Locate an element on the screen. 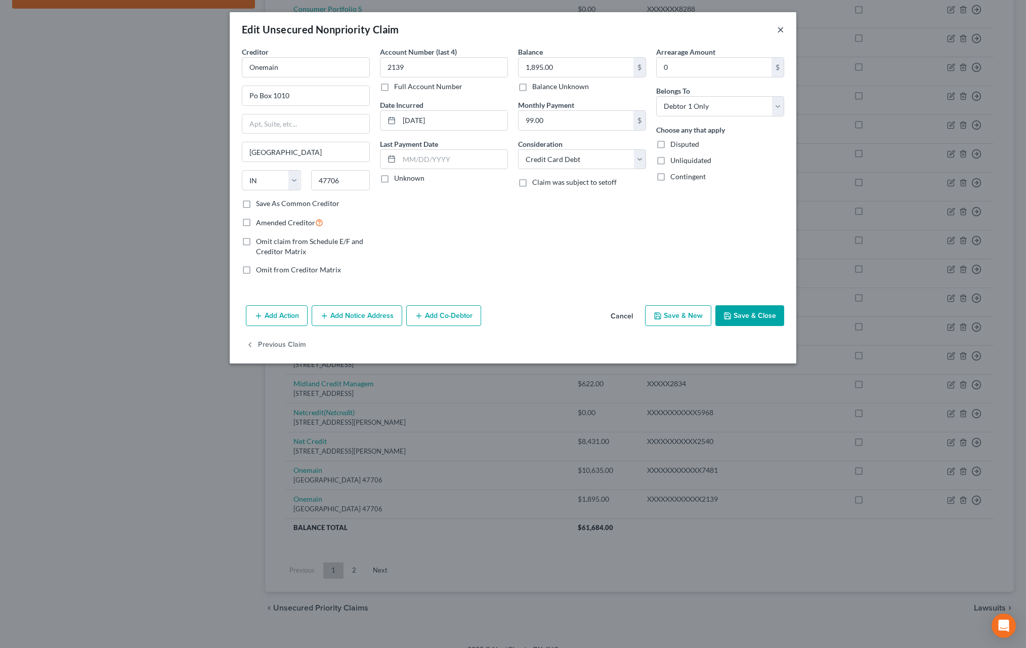 The height and width of the screenshot is (648, 1026). label: Consideration is located at coordinates (540, 144).